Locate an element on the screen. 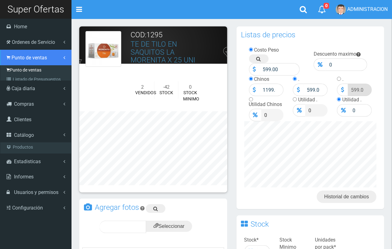 This screenshot has height=249, width=392. span: Seleccionar is located at coordinates (169, 226).